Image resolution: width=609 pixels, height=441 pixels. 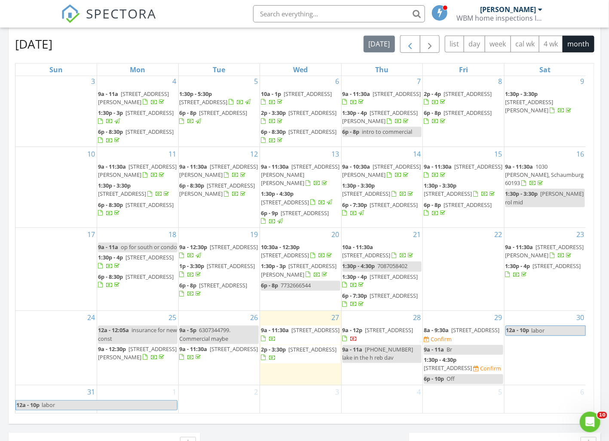 I want to click on a: Thursday, so click(x=382, y=70).